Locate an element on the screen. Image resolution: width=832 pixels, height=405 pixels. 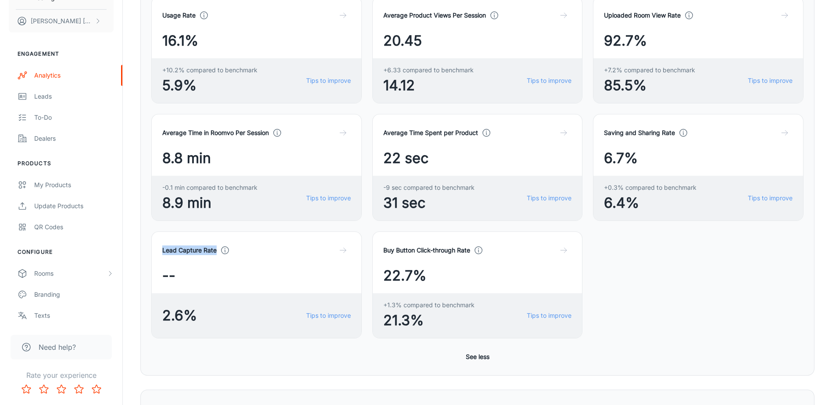
span: +6.33 compared to benchmark is located at coordinates (428, 70).